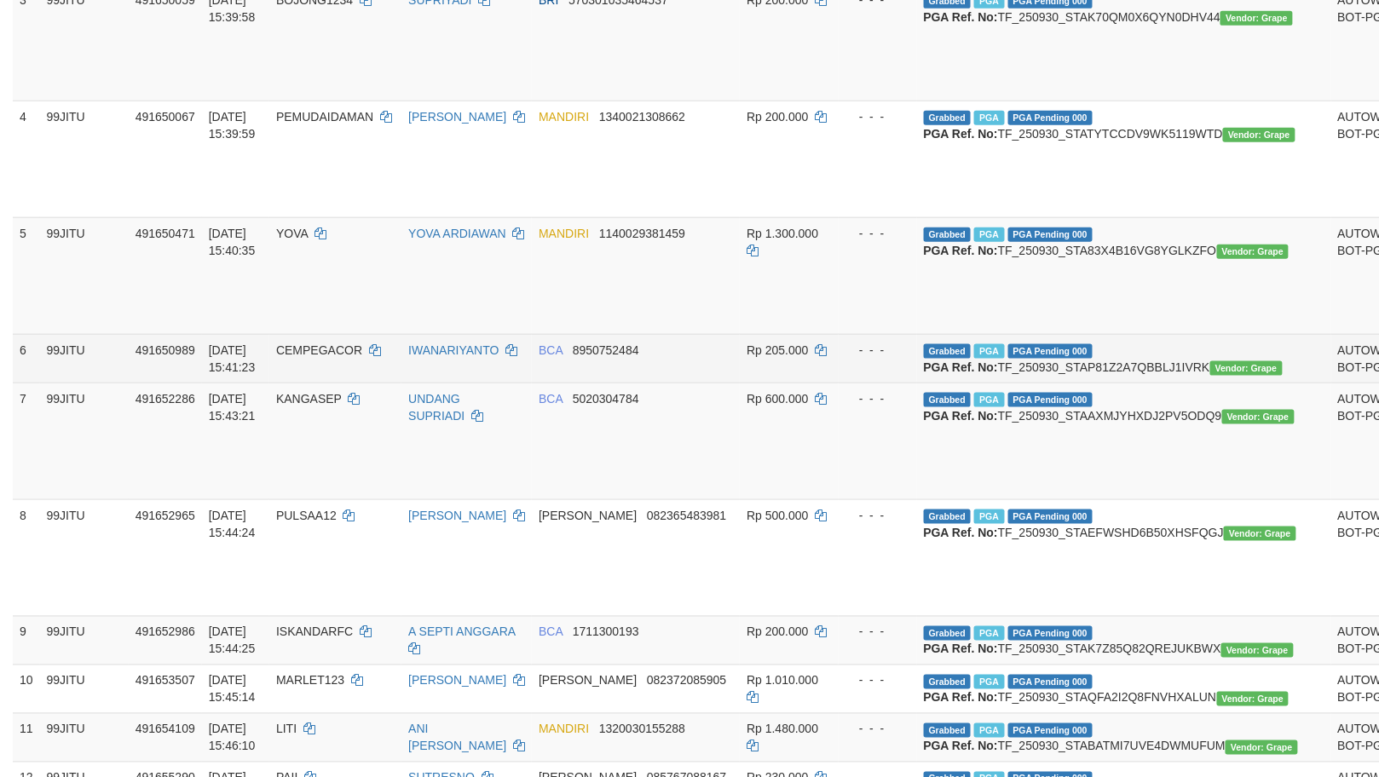  I want to click on a: UNDANG SUPRIADI, so click(436, 407).